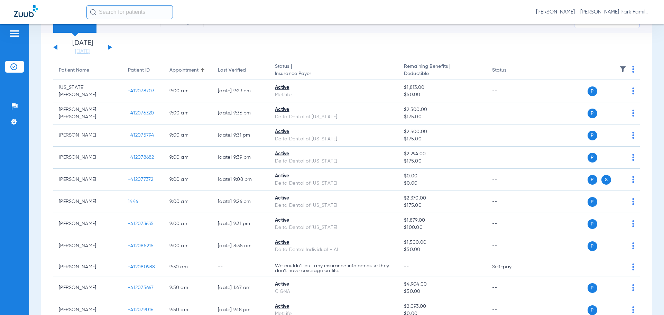  What do you see at coordinates (443, 220) in the screenshot?
I see `span: $1,879.00` at bounding box center [443, 220].